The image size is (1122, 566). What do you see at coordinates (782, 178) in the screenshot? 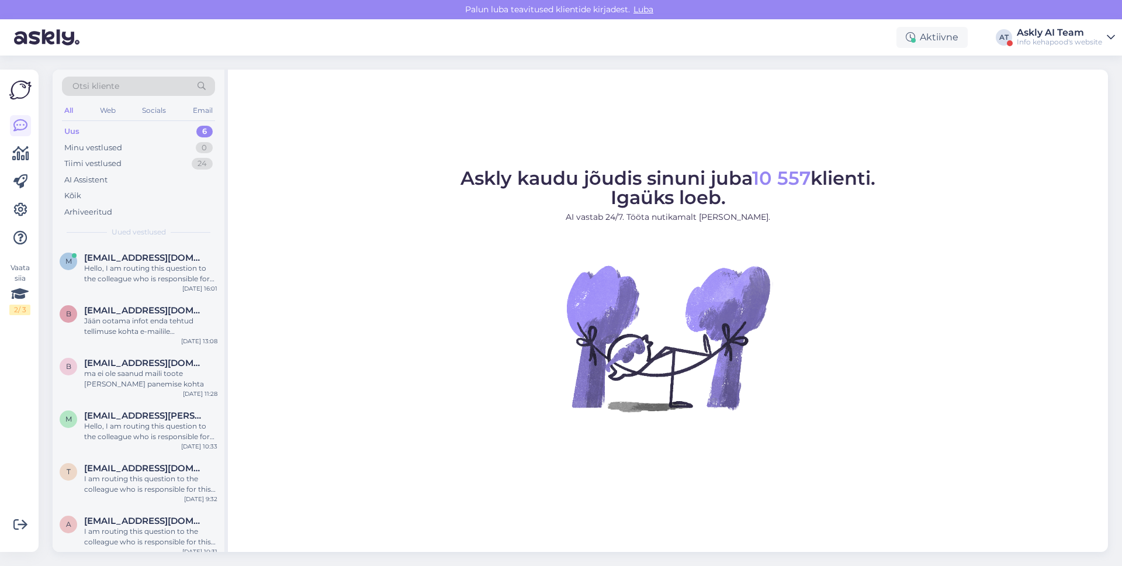
I see `span: 10 557` at bounding box center [782, 178].